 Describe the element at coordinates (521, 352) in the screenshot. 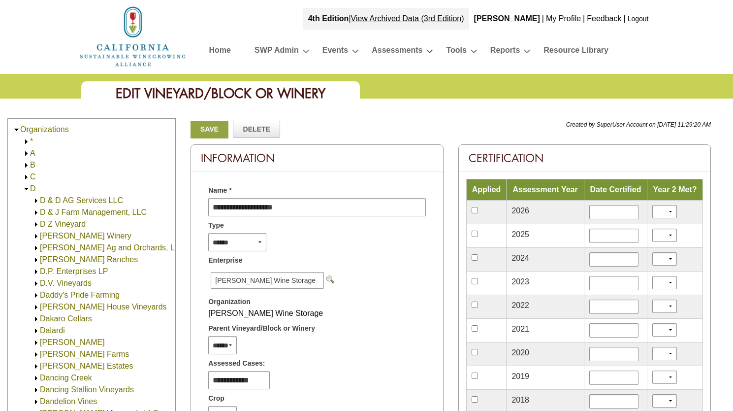

I see `span: 2020` at that location.